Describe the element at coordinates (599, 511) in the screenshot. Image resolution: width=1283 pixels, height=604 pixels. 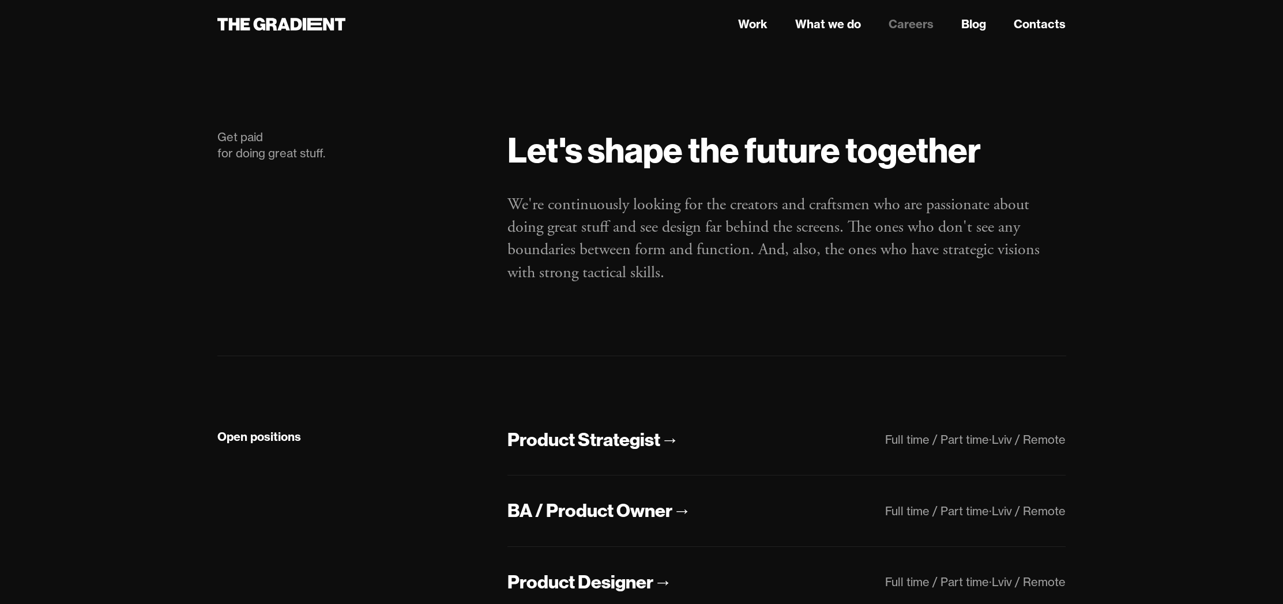
I see `a: BA / Product Owner→` at that location.